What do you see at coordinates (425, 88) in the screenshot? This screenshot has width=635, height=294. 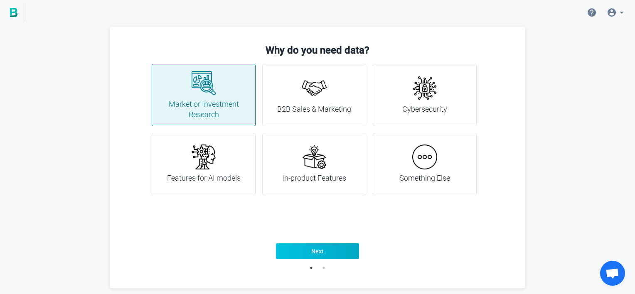 I see `img: cyber-security.png` at bounding box center [425, 88].